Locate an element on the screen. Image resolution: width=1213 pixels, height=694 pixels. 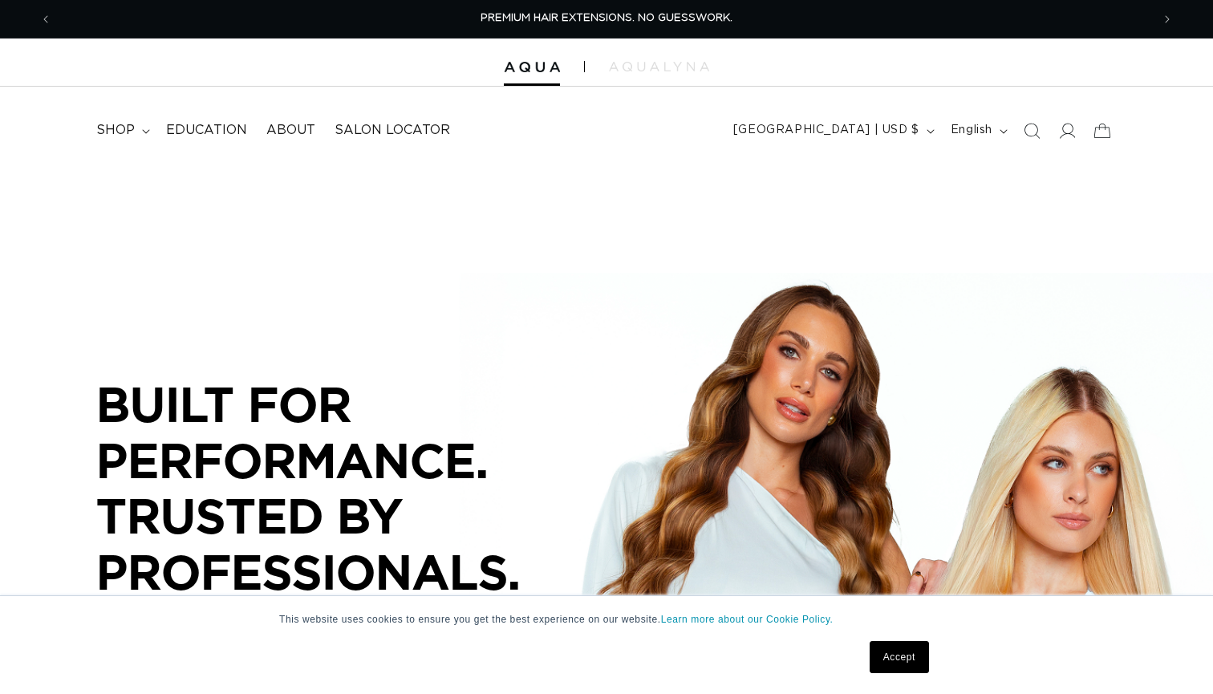
button: Next announcement is located at coordinates (1167, 19).